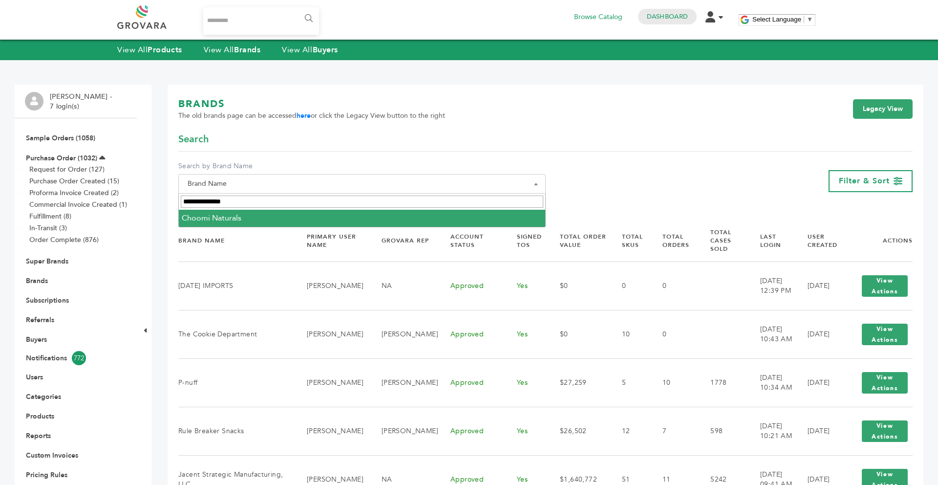 The width and height of the screenshot is (938, 485). I want to click on a: Super Brands, so click(47, 261).